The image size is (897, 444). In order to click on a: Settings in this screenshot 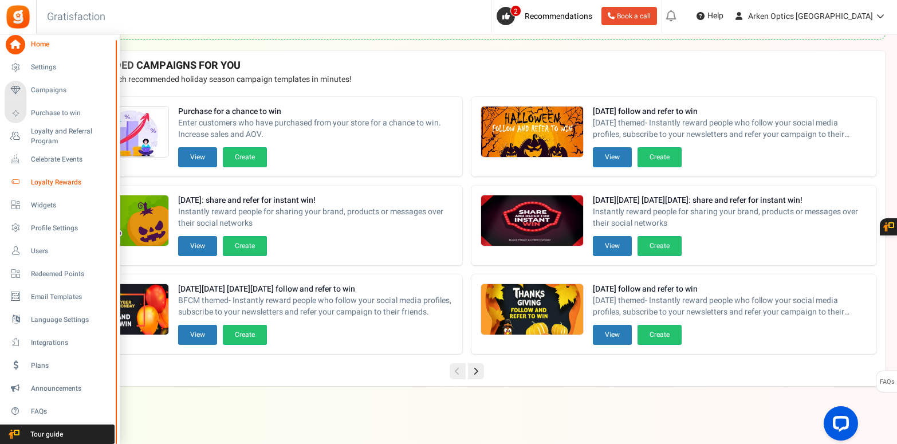, I will do `click(60, 68)`.